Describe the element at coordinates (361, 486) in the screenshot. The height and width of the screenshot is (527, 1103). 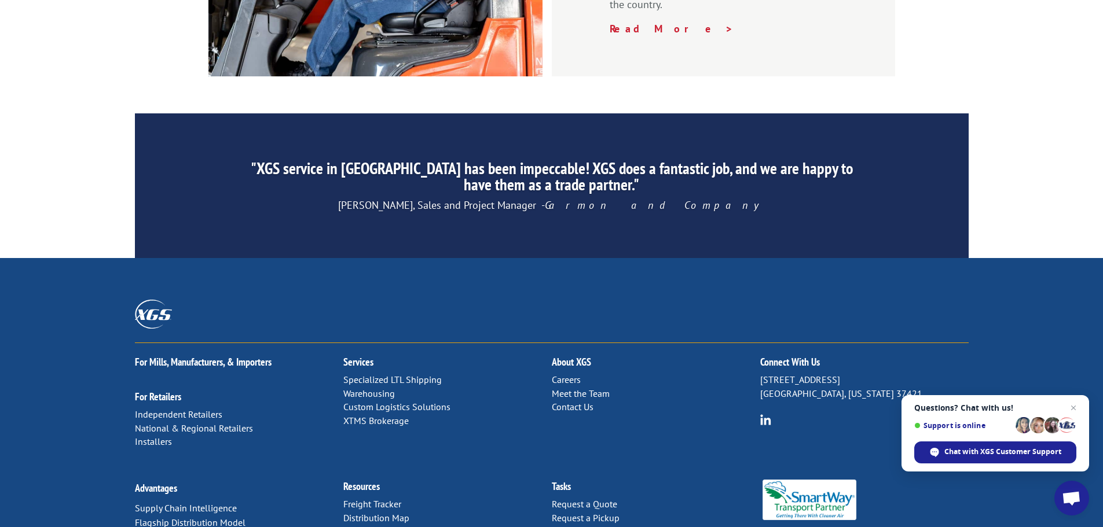
I see `a: Resources` at that location.